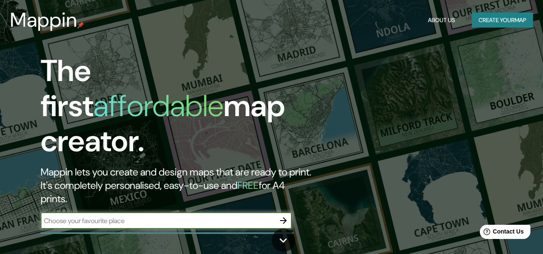 Image resolution: width=543 pixels, height=254 pixels. Describe the element at coordinates (176, 110) in the screenshot. I see `h1: The first map creator.` at that location.